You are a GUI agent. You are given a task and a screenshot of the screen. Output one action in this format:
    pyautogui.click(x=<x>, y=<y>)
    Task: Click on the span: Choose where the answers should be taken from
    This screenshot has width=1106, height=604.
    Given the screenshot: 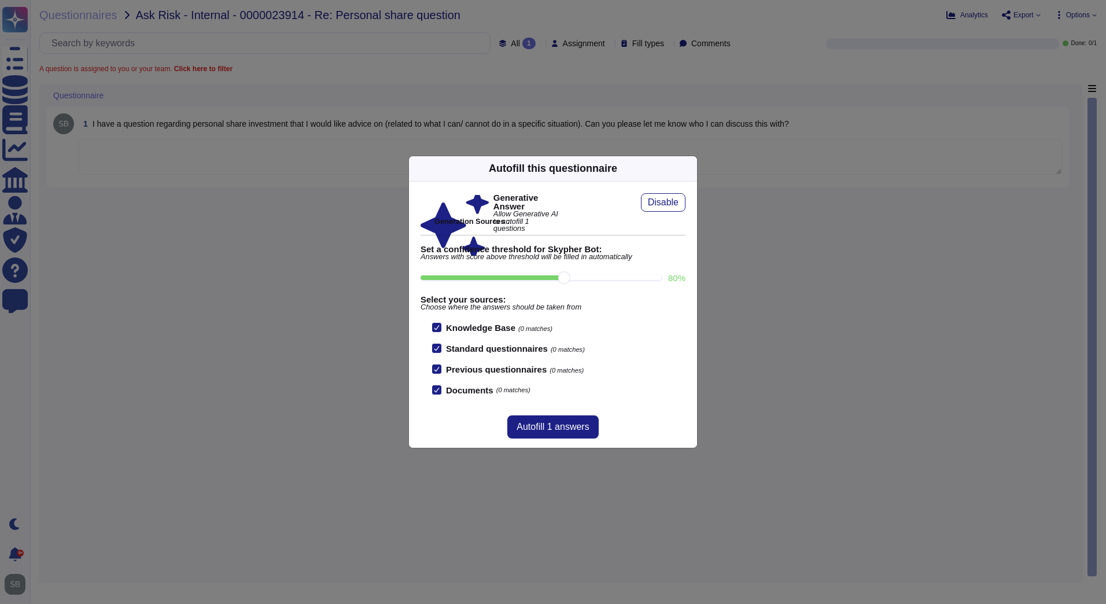 What is the action you would take?
    pyautogui.click(x=553, y=307)
    